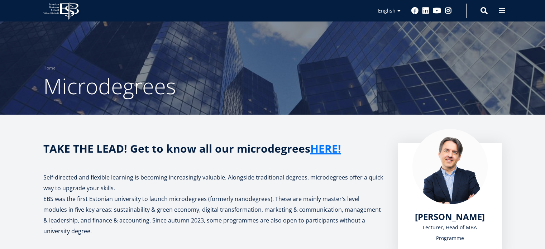 Image resolution: width=545 pixels, height=249 pixels. Describe the element at coordinates (415, 11) in the screenshot. I see `a: Facebook` at that location.